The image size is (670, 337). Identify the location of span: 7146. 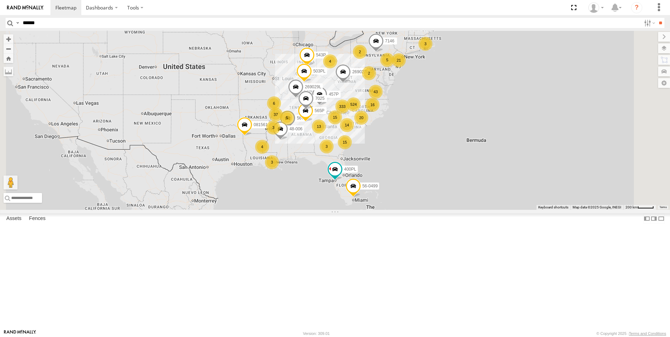
(390, 41).